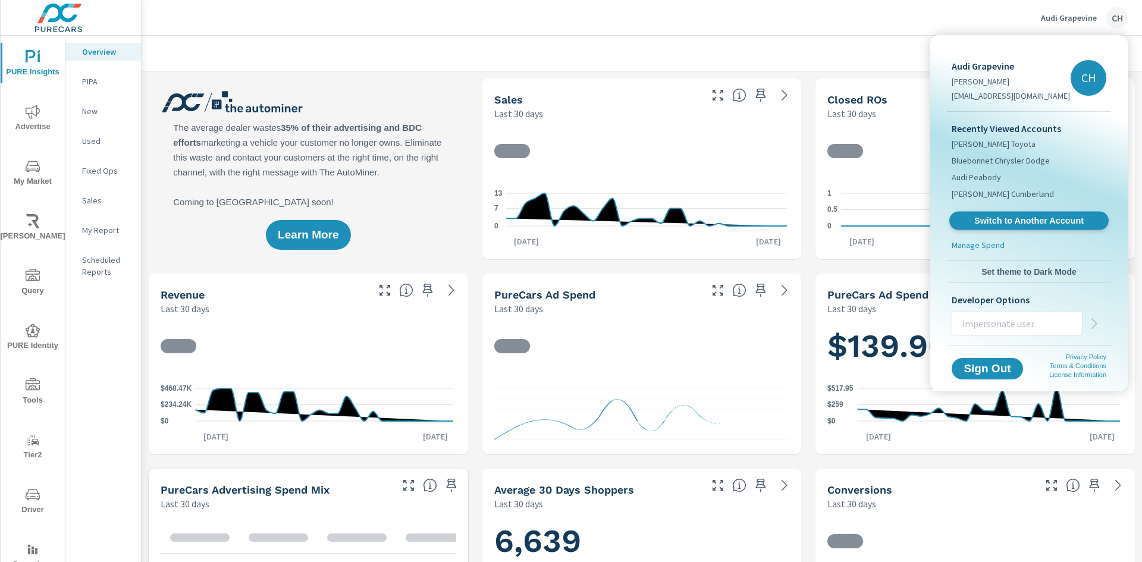  Describe the element at coordinates (1078, 375) in the screenshot. I see `a: License Information` at that location.